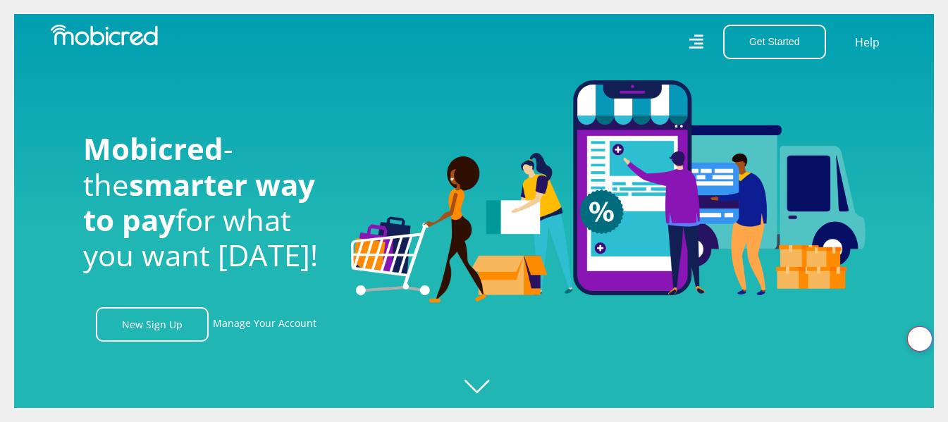  Describe the element at coordinates (775, 42) in the screenshot. I see `button: Get Started` at that location.